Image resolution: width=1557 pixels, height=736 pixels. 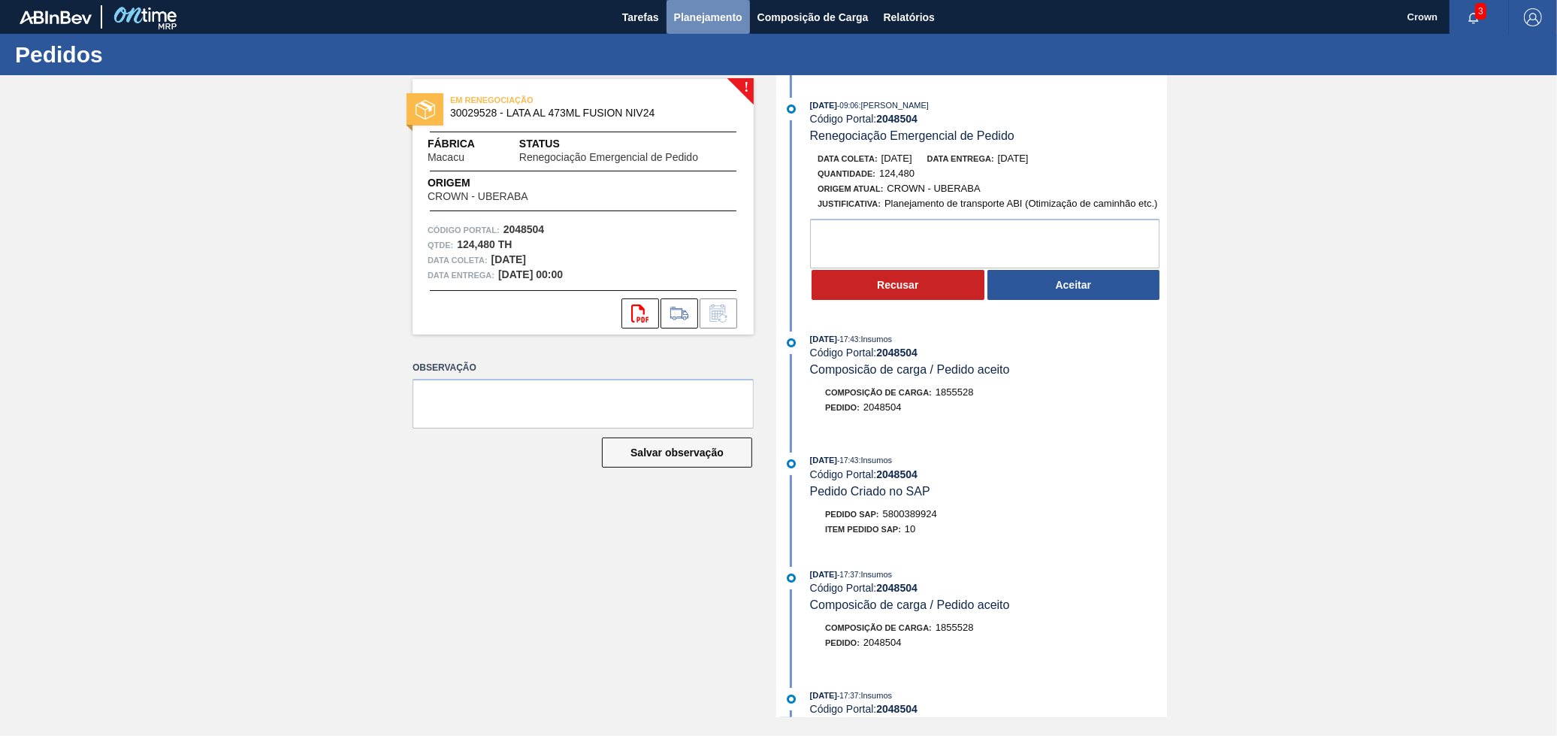 What do you see at coordinates (629, 144) in the screenshot?
I see `span: Status` at bounding box center [629, 144].